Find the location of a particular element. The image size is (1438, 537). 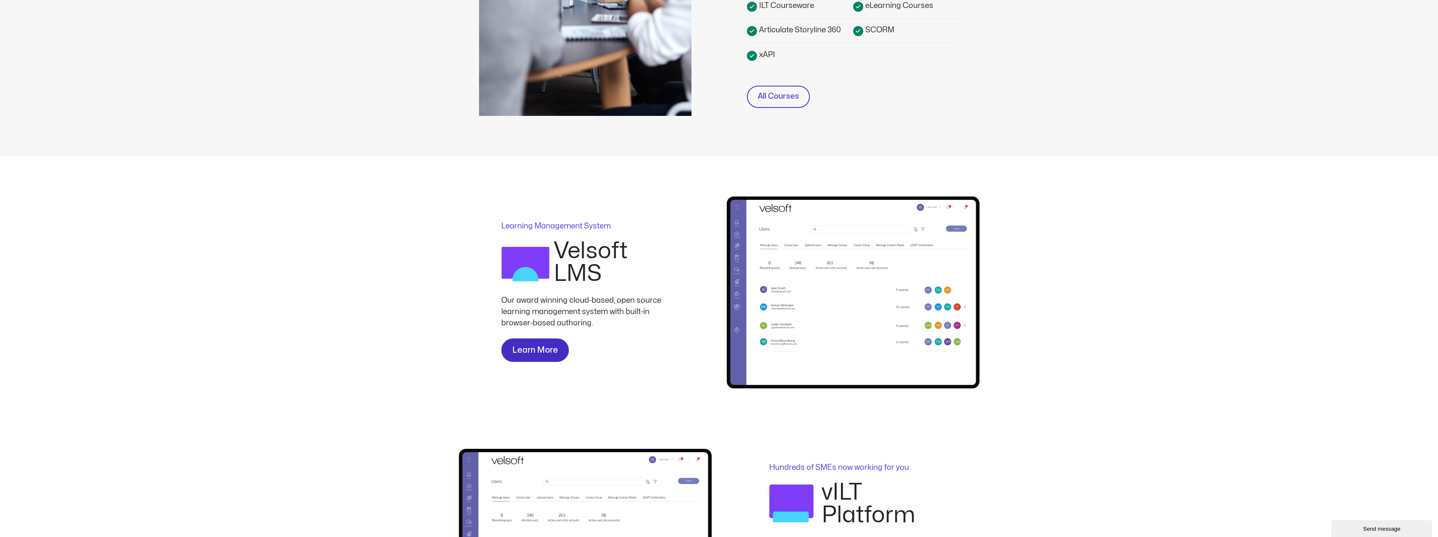

img: logo_orange.svg is located at coordinates (17, 17).